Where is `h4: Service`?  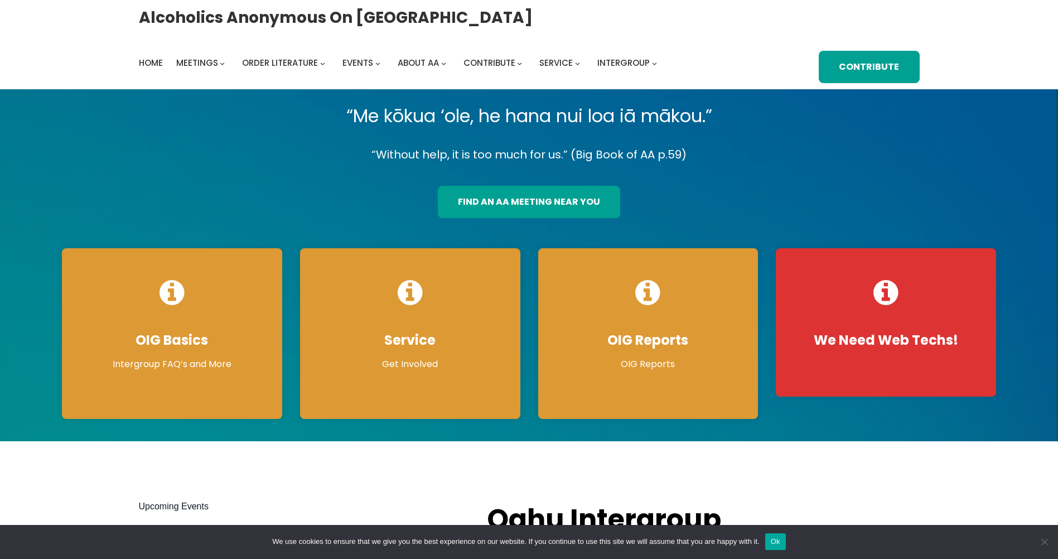
h4: Service is located at coordinates (410, 340).